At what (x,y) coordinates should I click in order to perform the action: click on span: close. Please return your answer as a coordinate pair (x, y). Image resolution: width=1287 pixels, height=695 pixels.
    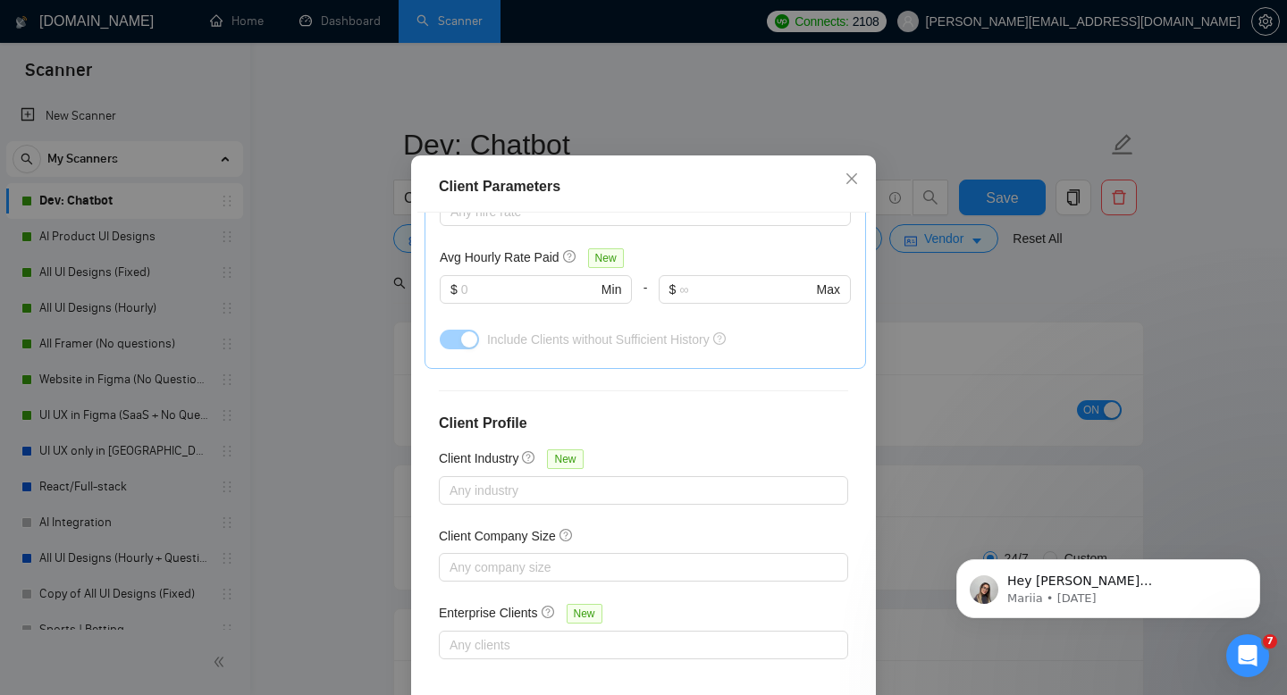
    Looking at the image, I should click on (852, 179).